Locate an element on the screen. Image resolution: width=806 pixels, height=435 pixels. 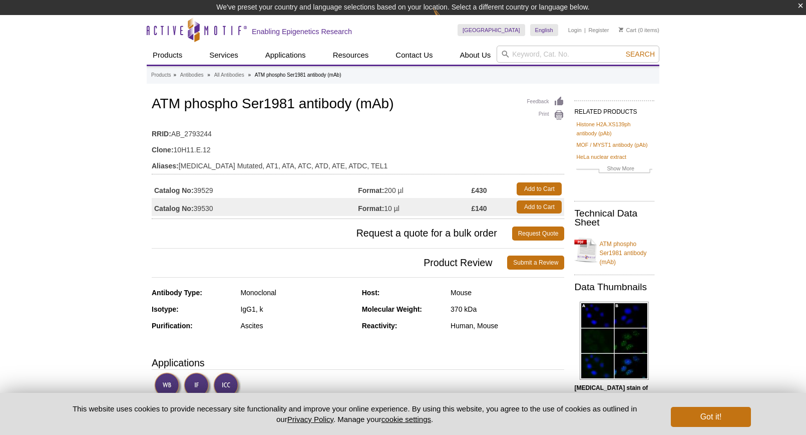
img: Western Blot Validated is located at coordinates (168, 386).